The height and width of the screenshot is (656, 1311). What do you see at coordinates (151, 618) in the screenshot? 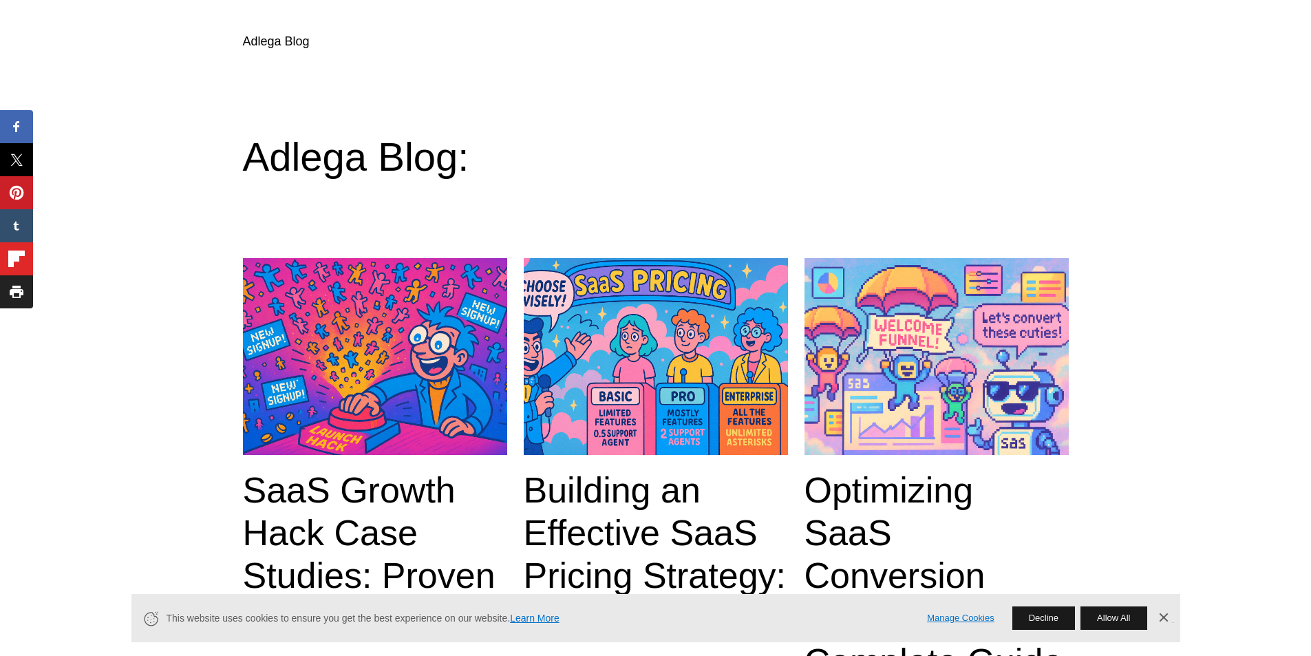
I see `svg: Cookie Icon` at bounding box center [151, 618].